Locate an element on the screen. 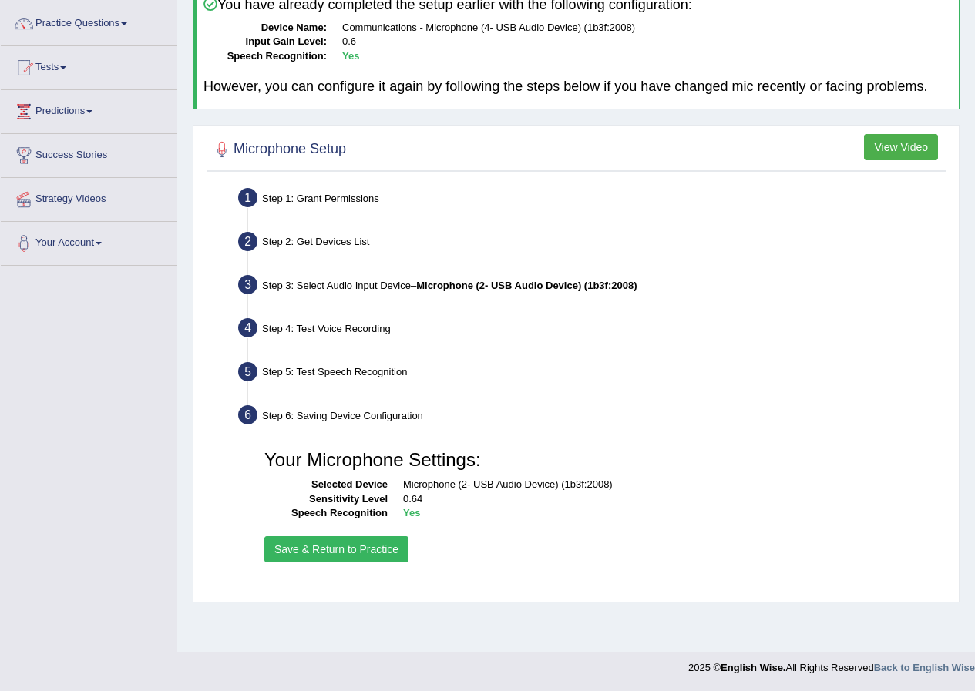 The image size is (975, 691). div: Step 6: Saving Device Configuration is located at coordinates (591, 418).